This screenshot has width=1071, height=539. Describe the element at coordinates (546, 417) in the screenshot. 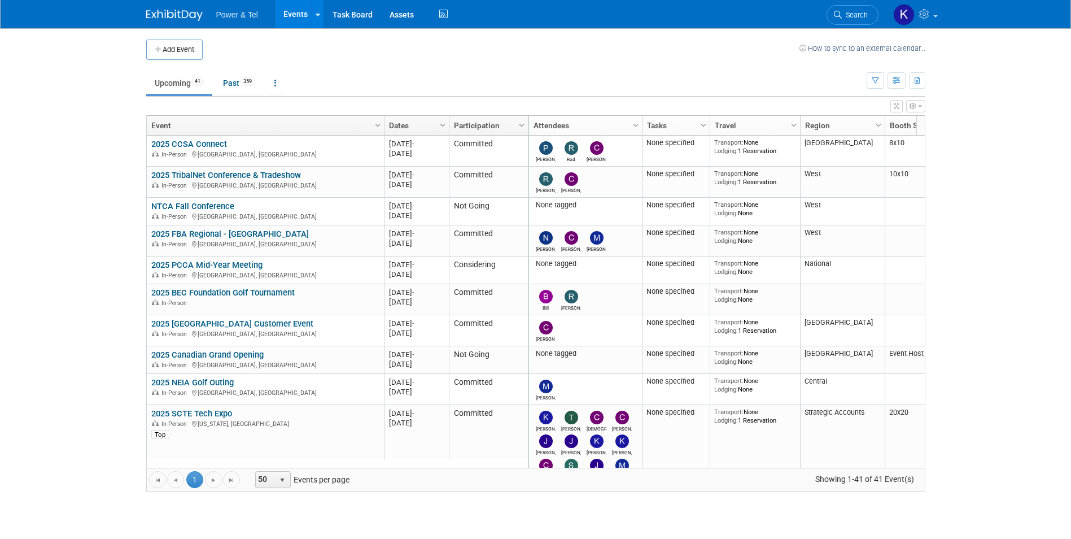

I see `img: Kevin Wilkes` at that location.